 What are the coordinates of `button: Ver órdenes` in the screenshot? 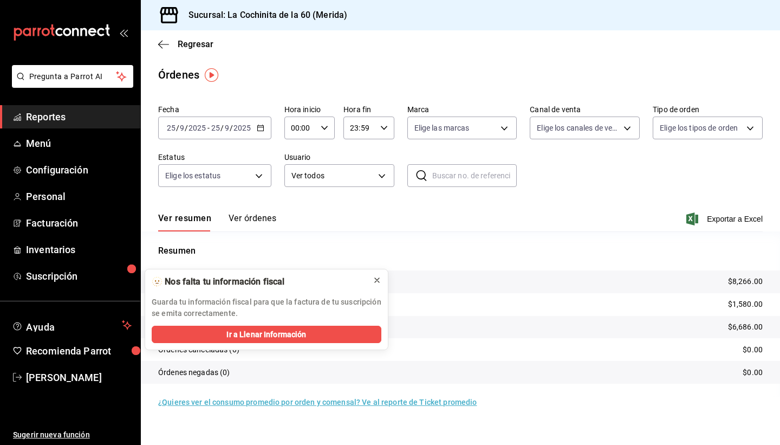 It's located at (252, 222).